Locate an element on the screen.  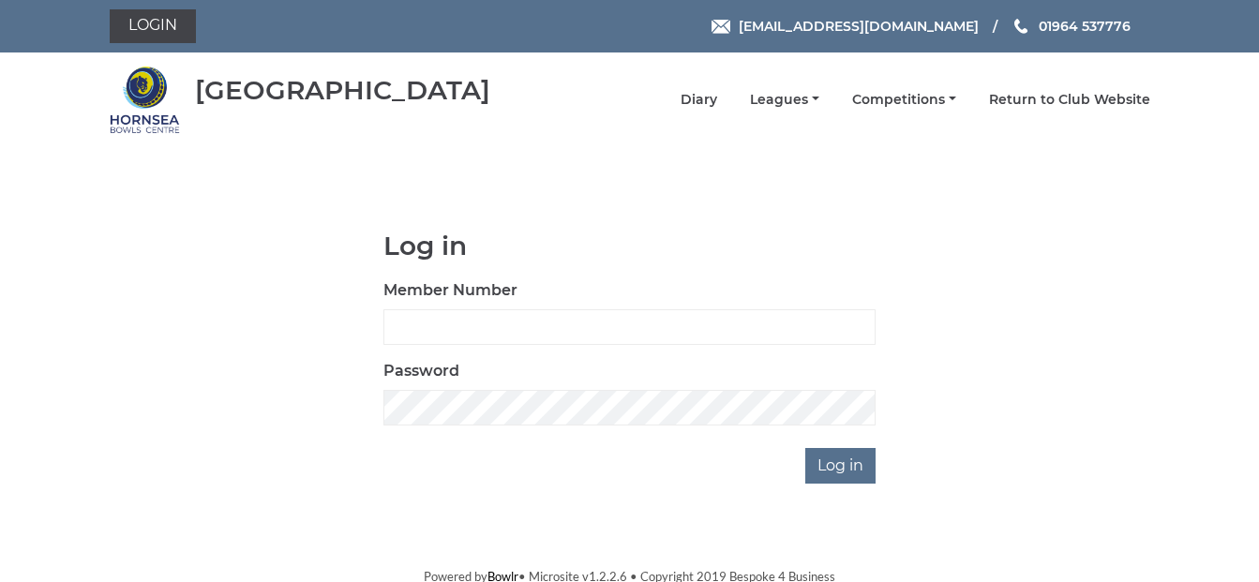
a: Phone us 01964 537776 is located at coordinates (1070, 26).